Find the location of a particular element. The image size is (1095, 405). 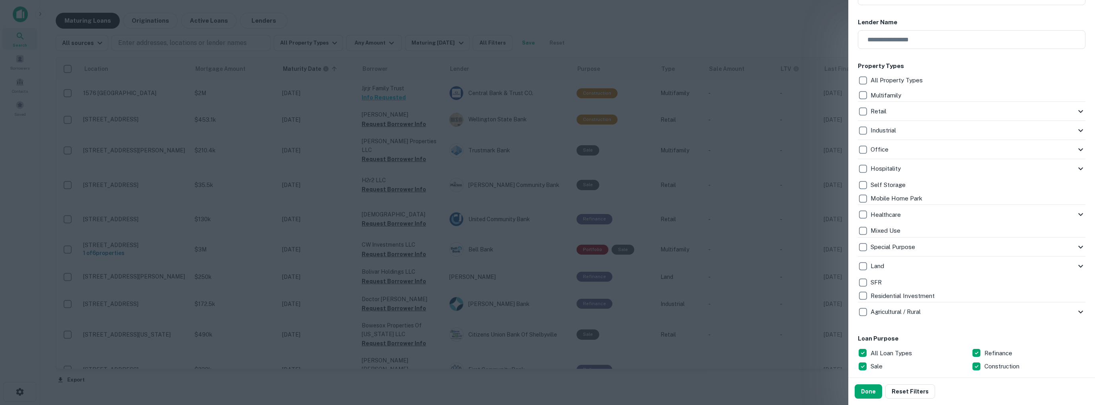

div: Industrial is located at coordinates (972, 131).